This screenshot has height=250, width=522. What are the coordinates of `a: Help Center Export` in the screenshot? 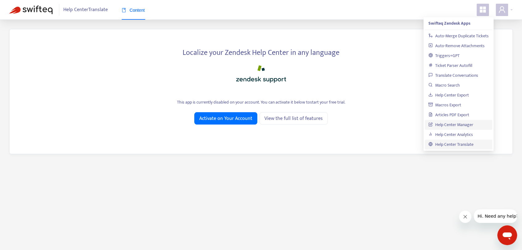 It's located at (448, 95).